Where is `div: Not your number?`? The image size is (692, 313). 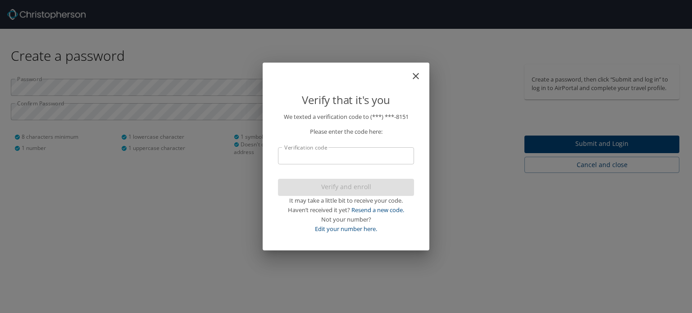
div: Not your number? is located at coordinates (346, 219).